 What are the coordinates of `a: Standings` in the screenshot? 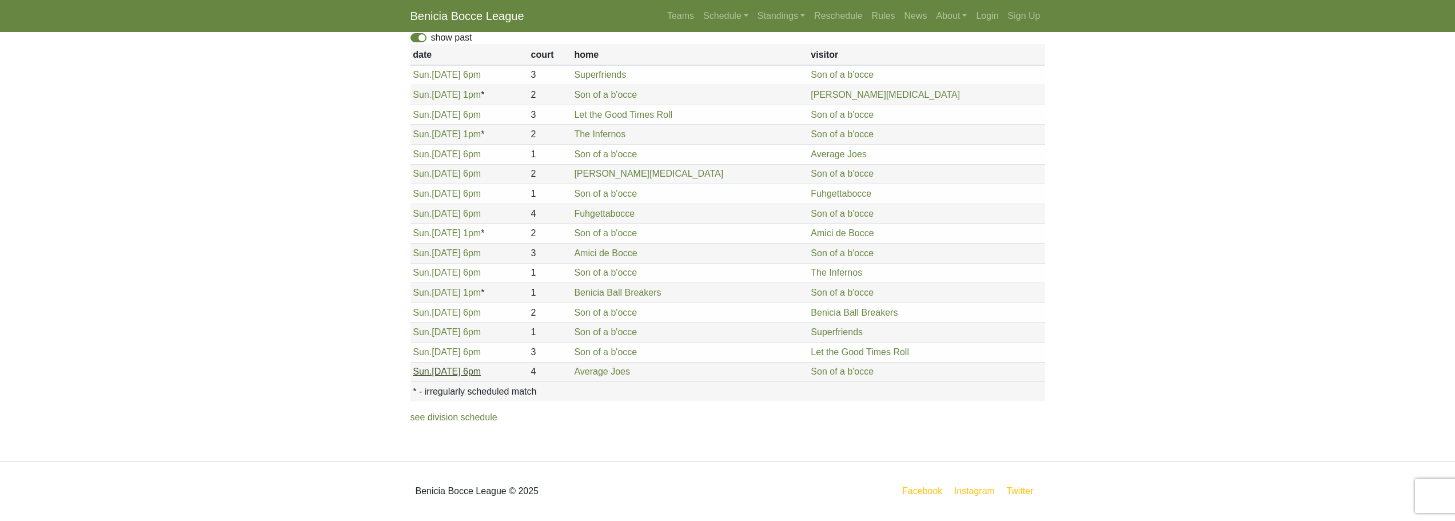 It's located at (781, 16).